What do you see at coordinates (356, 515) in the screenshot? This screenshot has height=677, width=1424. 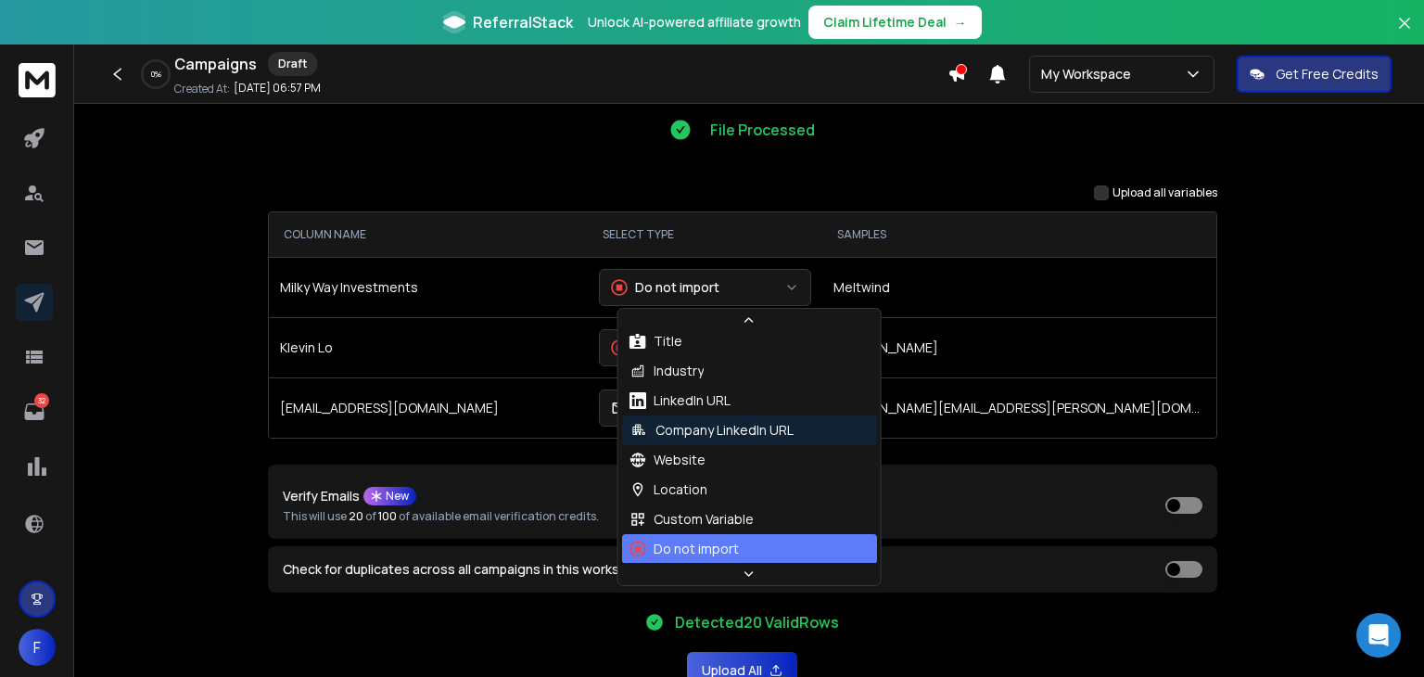 I see `span: 20` at bounding box center [356, 515].